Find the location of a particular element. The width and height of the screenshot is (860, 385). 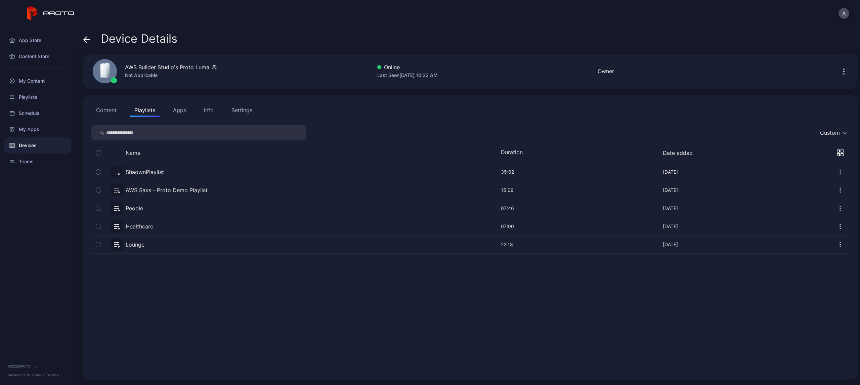

a: My Apps is located at coordinates (37, 129).